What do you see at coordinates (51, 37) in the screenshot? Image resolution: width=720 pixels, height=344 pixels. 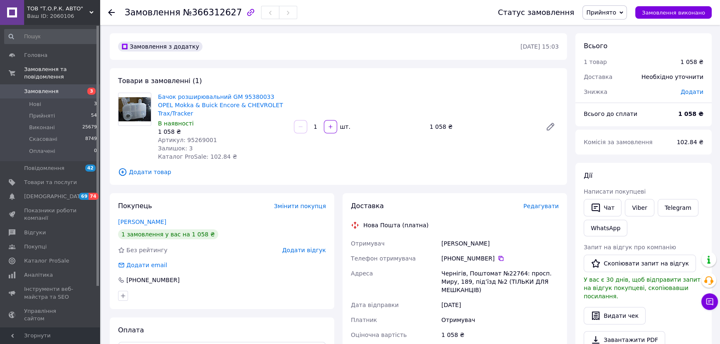 I see `input: Пошук` at bounding box center [51, 37].